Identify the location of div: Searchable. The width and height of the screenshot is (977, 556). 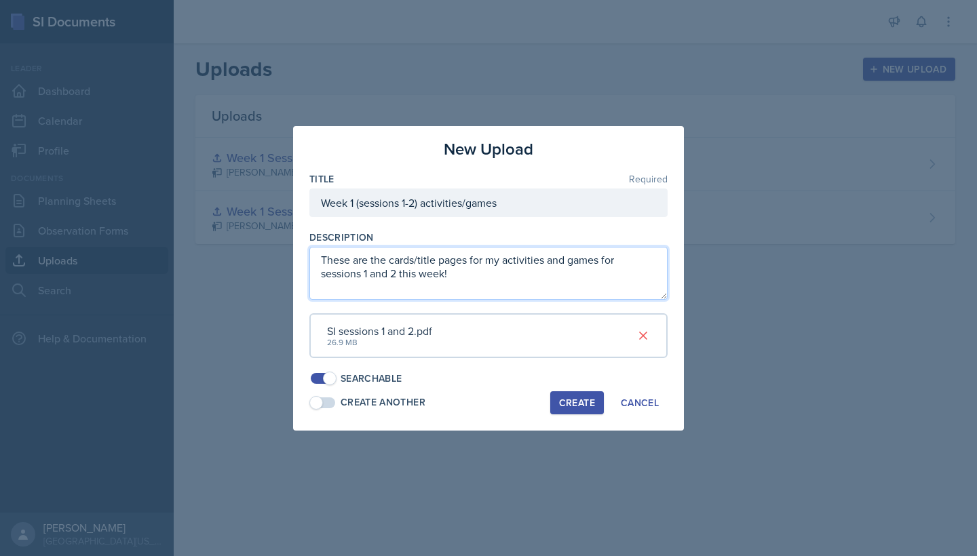
(371, 379).